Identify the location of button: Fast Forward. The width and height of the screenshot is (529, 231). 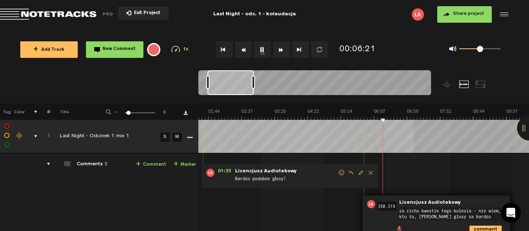
(281, 50).